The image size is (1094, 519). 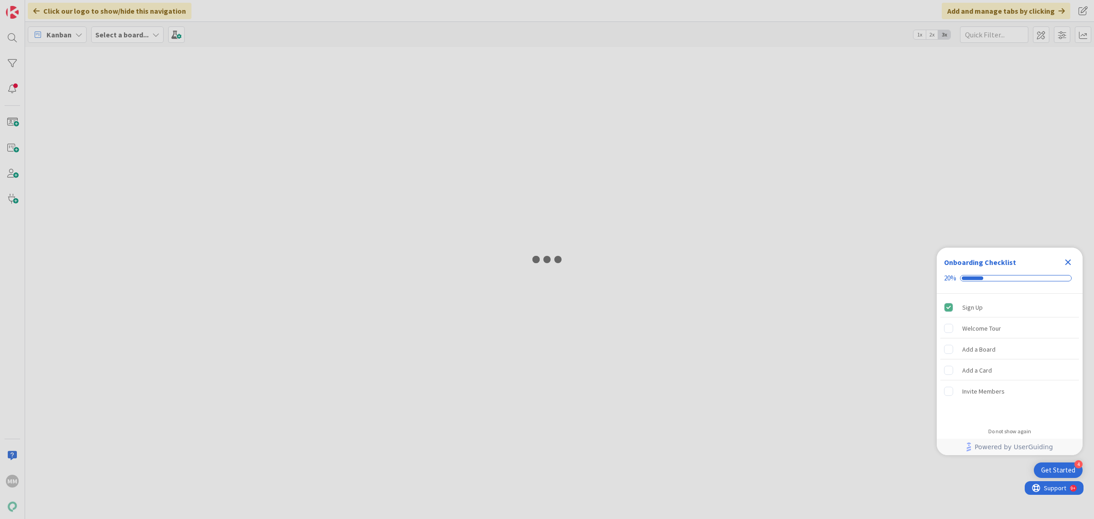 I want to click on div: Close Checklist, so click(x=1068, y=262).